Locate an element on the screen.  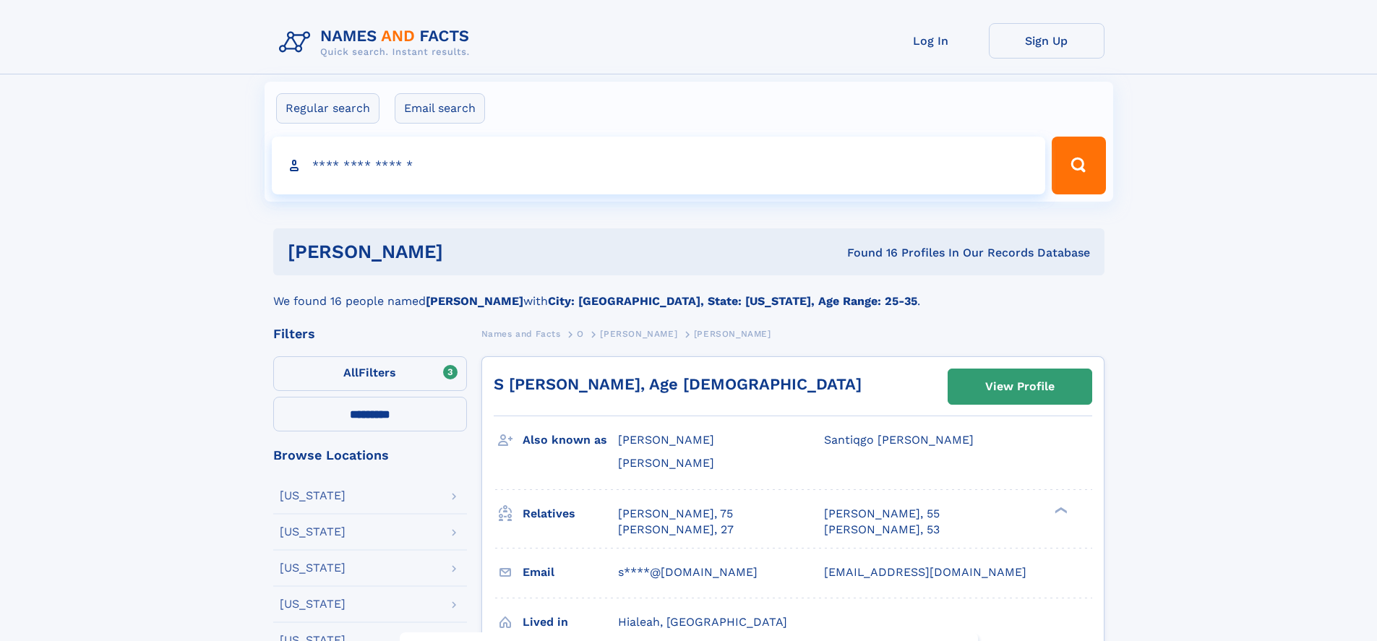
div: We found 16 people named with . is located at coordinates (689, 293).